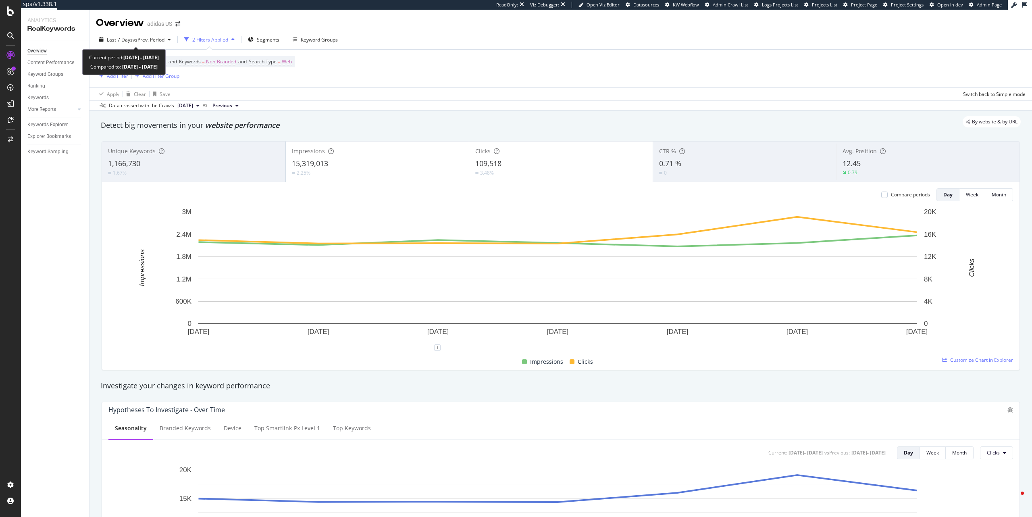  I want to click on div: Switch back to Simple mode, so click(994, 94).